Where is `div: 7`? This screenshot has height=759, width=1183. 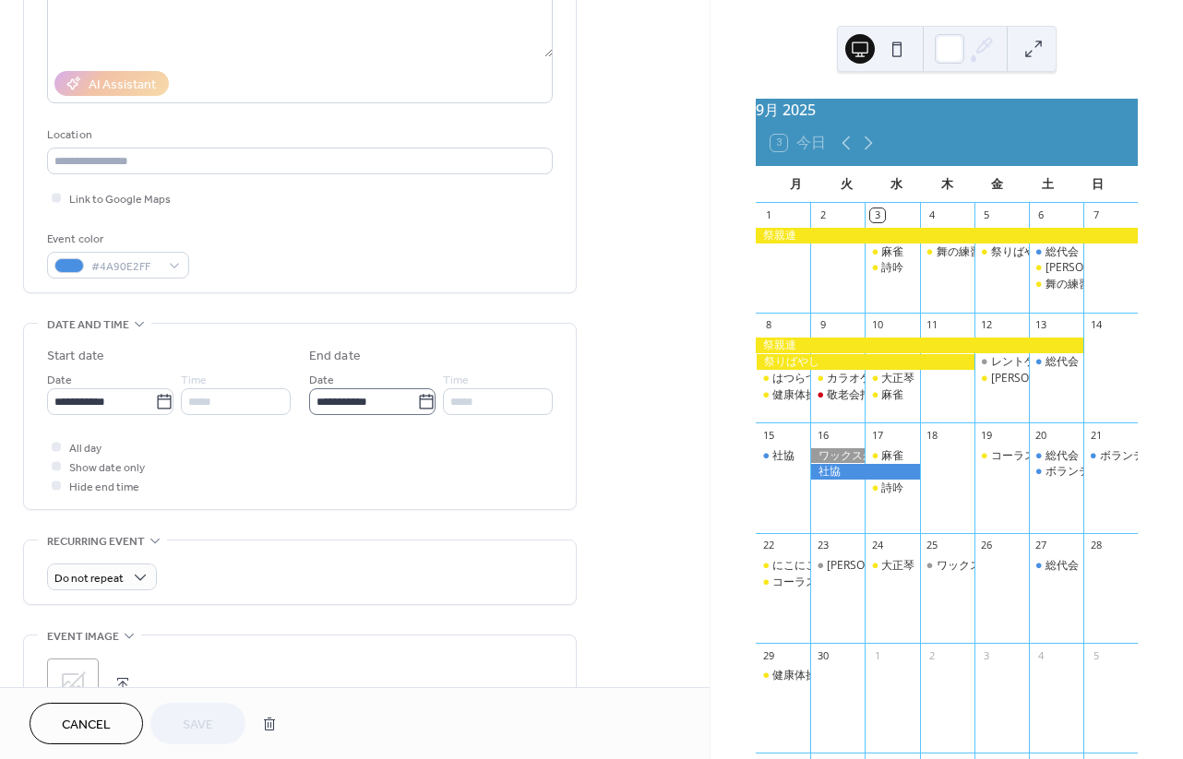 div: 7 is located at coordinates (1095, 215).